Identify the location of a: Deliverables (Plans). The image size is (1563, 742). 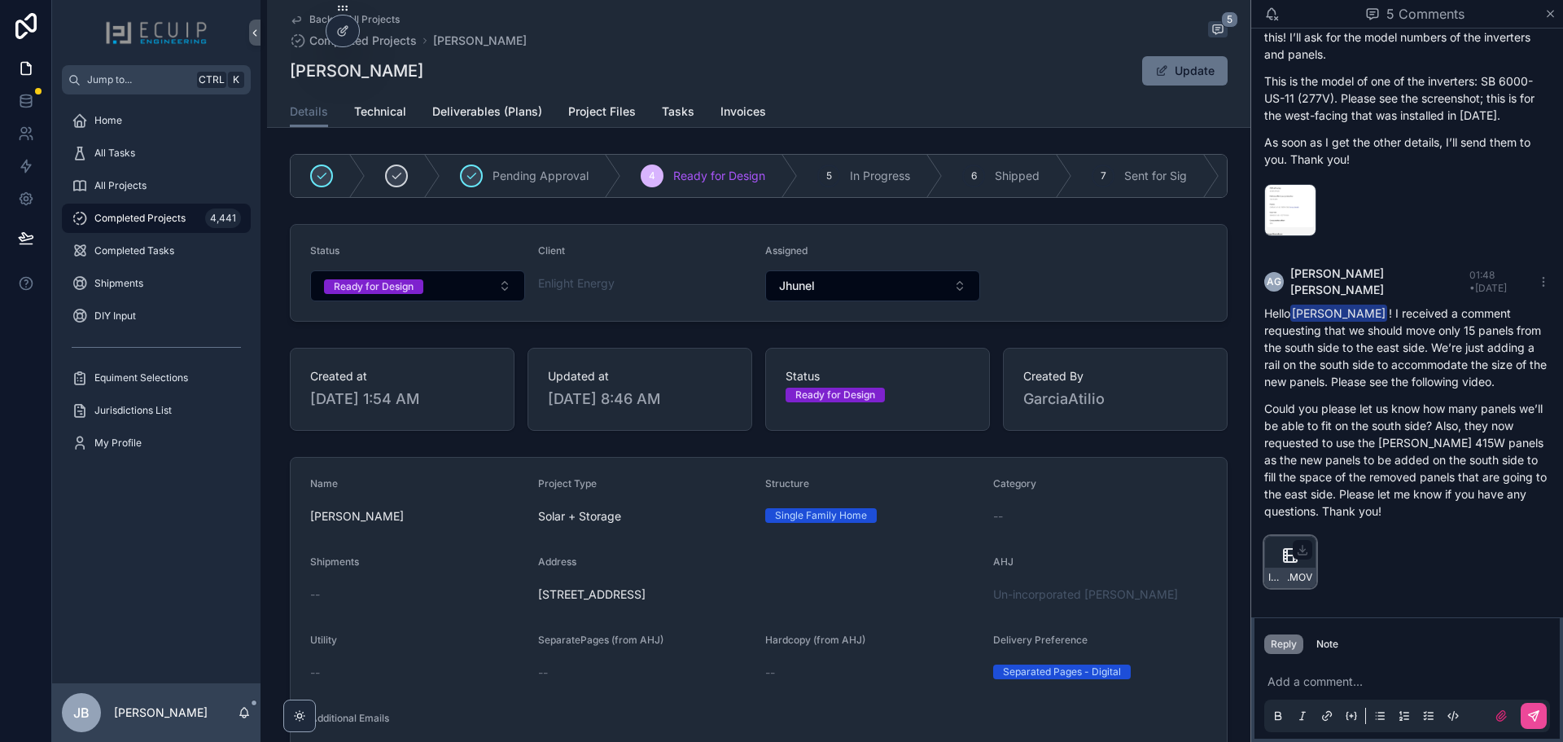
(487, 113).